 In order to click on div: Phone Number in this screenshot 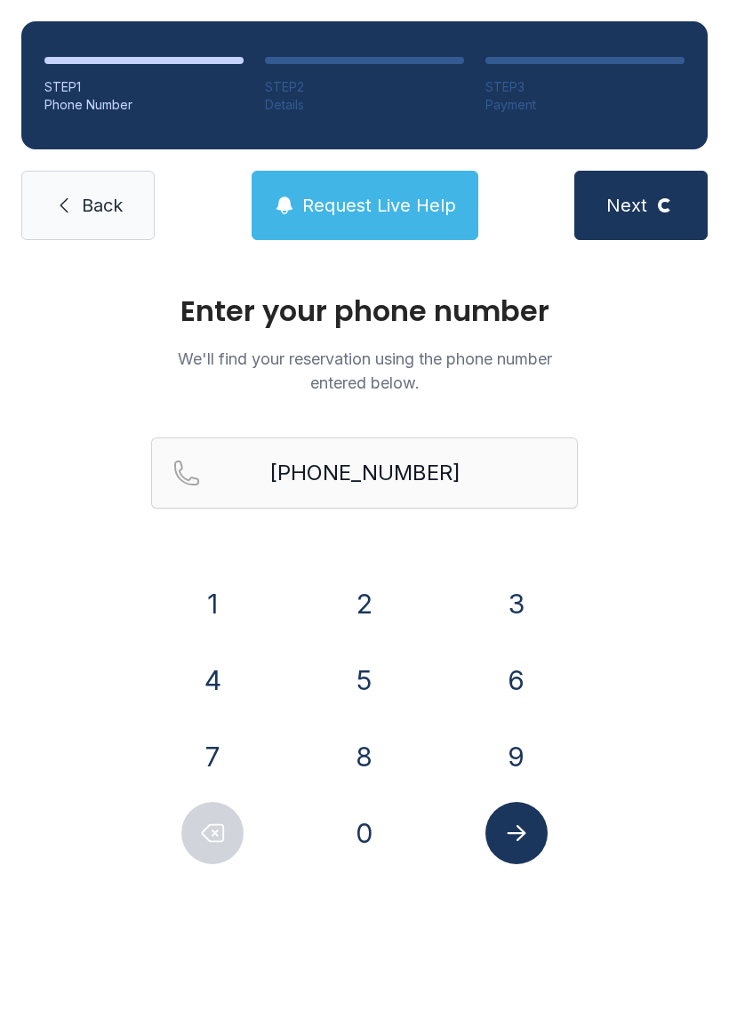, I will do `click(144, 105)`.